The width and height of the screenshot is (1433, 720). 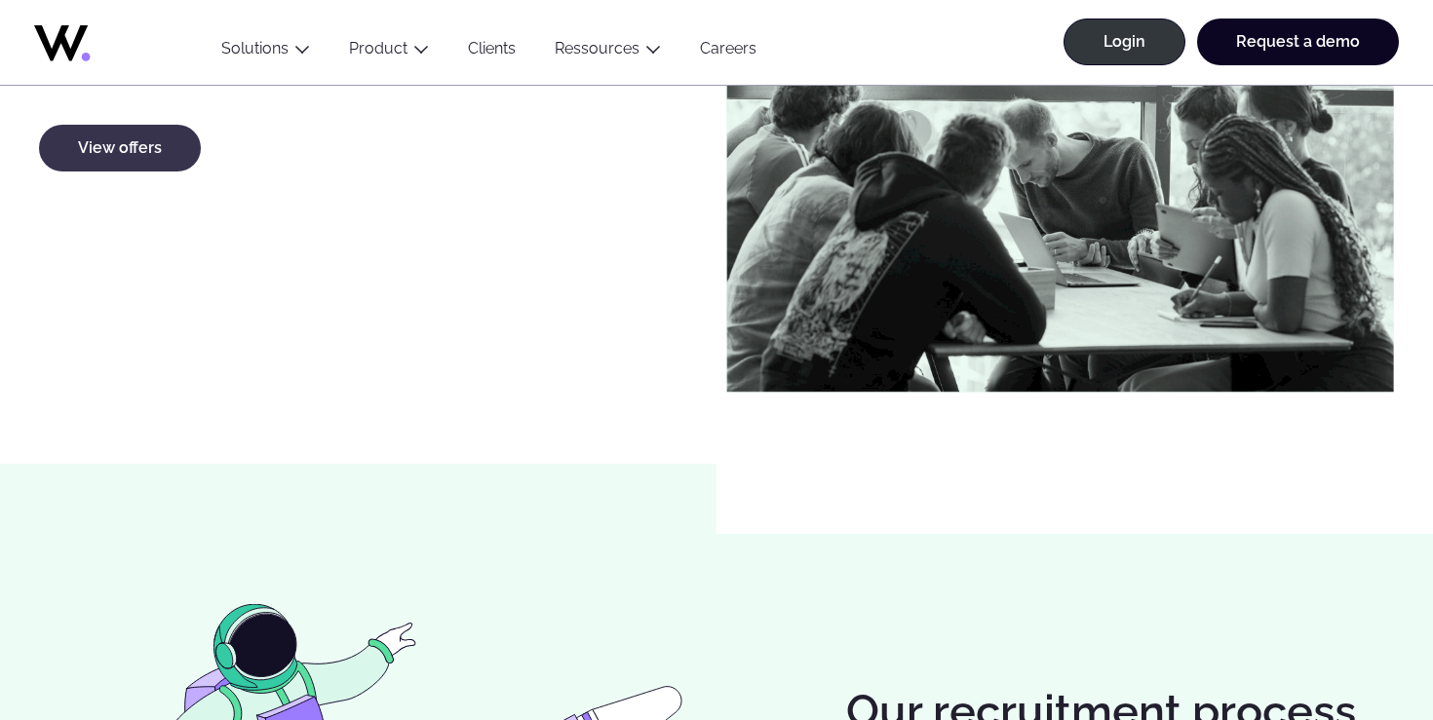 I want to click on a: Product, so click(x=378, y=48).